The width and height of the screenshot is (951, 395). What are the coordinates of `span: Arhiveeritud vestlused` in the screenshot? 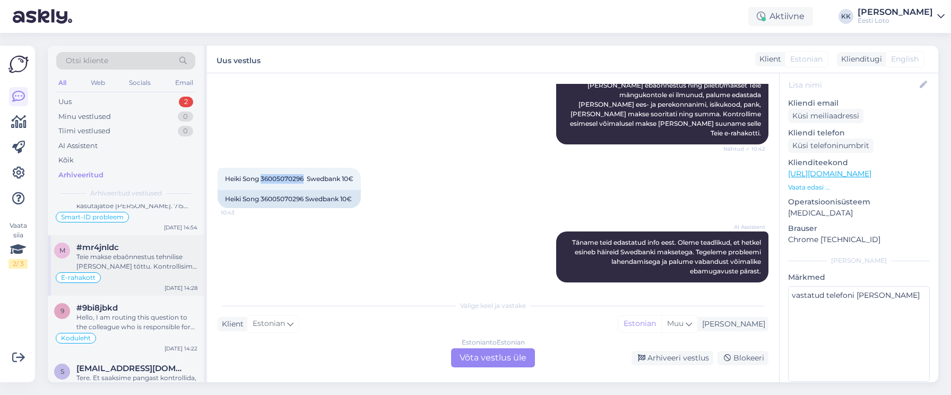 It's located at (126, 193).